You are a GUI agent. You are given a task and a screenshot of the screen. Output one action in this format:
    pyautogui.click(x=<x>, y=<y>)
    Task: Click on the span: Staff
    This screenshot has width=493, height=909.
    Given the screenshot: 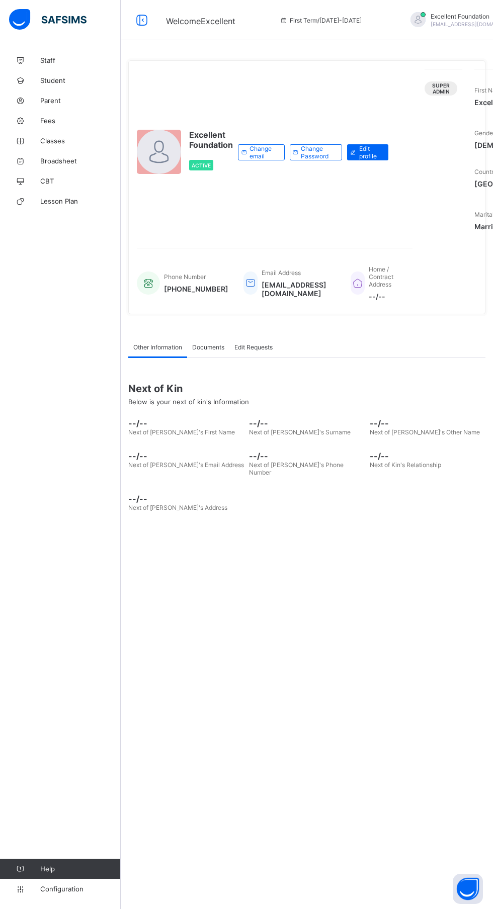 What is the action you would take?
    pyautogui.click(x=80, y=60)
    